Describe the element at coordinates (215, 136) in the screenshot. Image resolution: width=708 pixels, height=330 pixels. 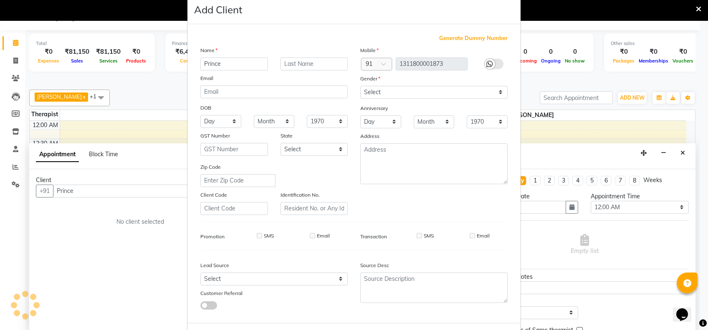
I see `label: GST Number` at that location.